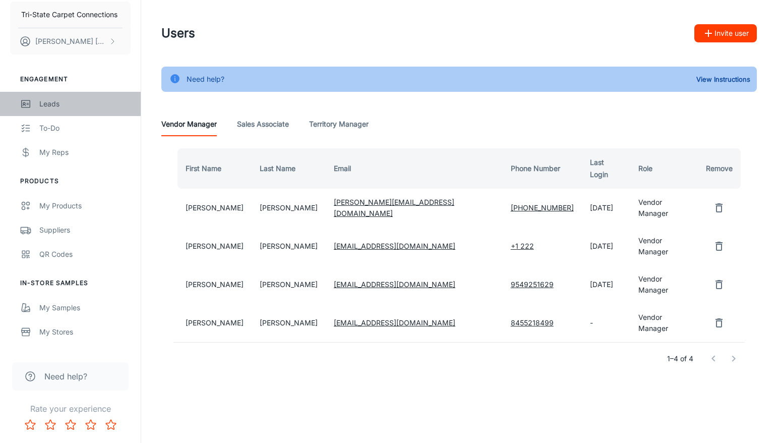  What do you see at coordinates (339, 124) in the screenshot?
I see `a: Territory Manager` at bounding box center [339, 124].